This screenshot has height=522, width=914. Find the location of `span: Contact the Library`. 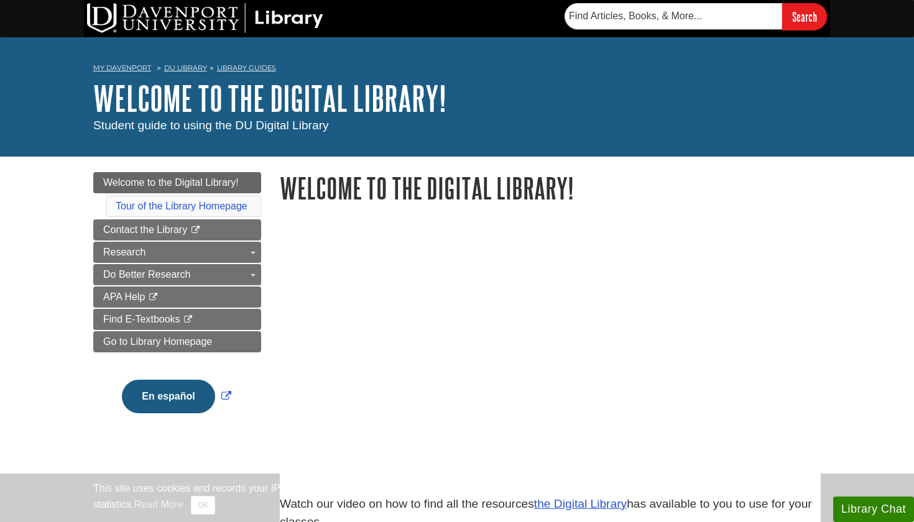

span: Contact the Library is located at coordinates (145, 230).